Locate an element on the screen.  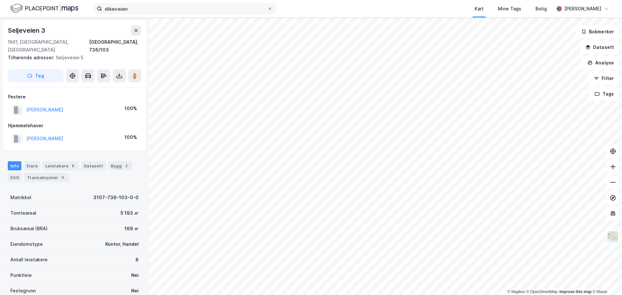
div: Transaksjoner is located at coordinates (46, 177).